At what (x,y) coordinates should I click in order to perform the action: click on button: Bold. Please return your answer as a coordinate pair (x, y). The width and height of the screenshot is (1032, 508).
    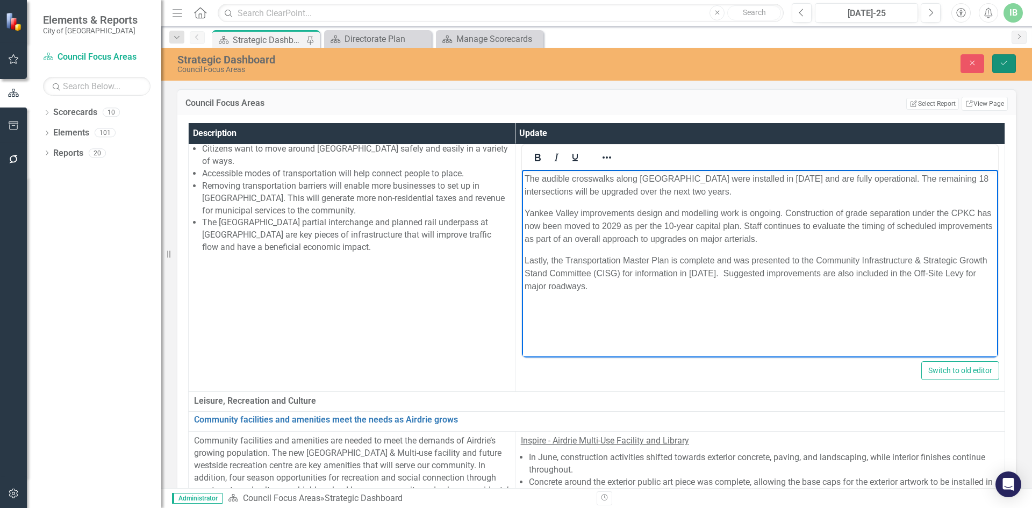
    Looking at the image, I should click on (537, 157).